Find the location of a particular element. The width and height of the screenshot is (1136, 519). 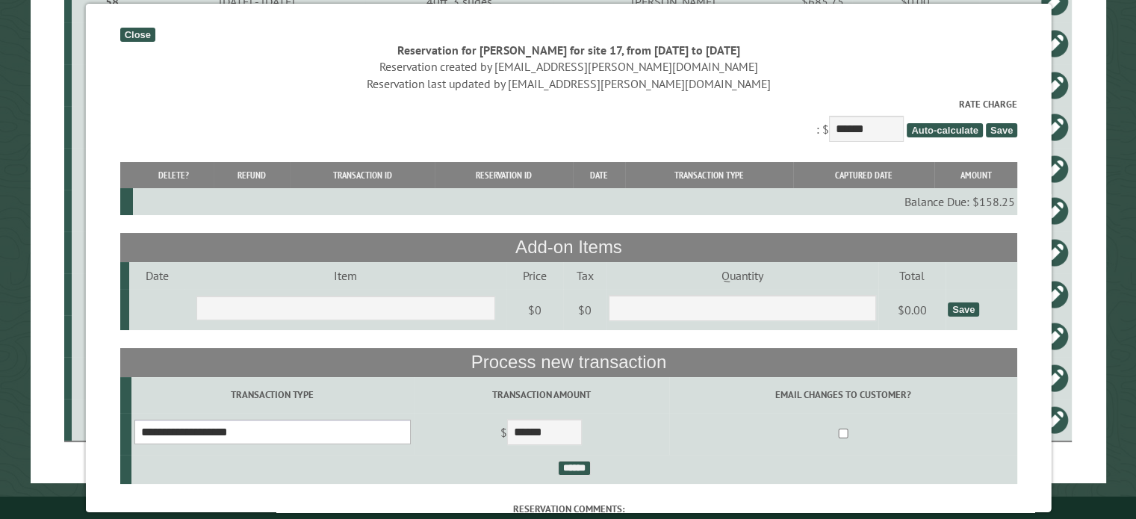

div: 16 is located at coordinates (111, 336).